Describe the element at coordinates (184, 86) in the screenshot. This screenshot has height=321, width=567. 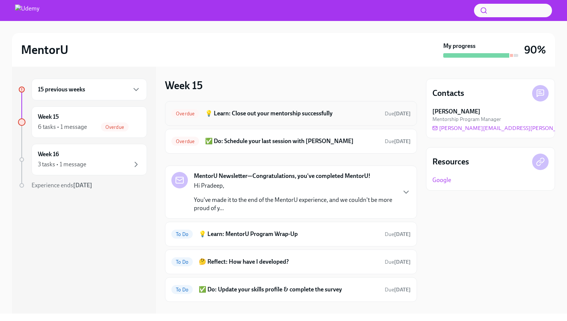
I see `h3: Week 15` at that location.